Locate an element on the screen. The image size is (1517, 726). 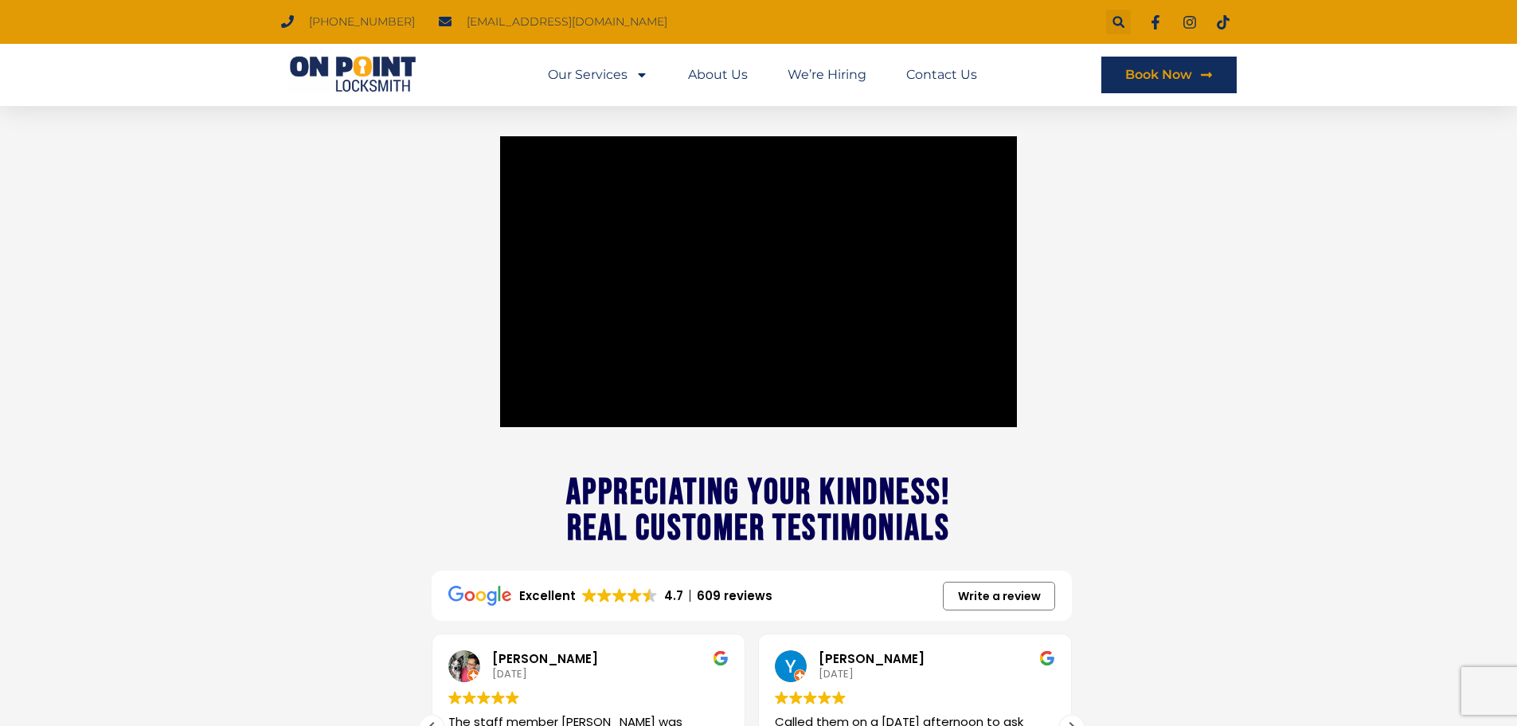
span: 609 reviews is located at coordinates (728, 595).